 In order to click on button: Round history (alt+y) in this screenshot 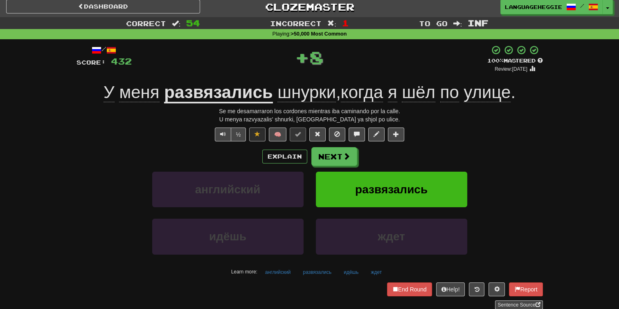, I will do `click(477, 290)`.